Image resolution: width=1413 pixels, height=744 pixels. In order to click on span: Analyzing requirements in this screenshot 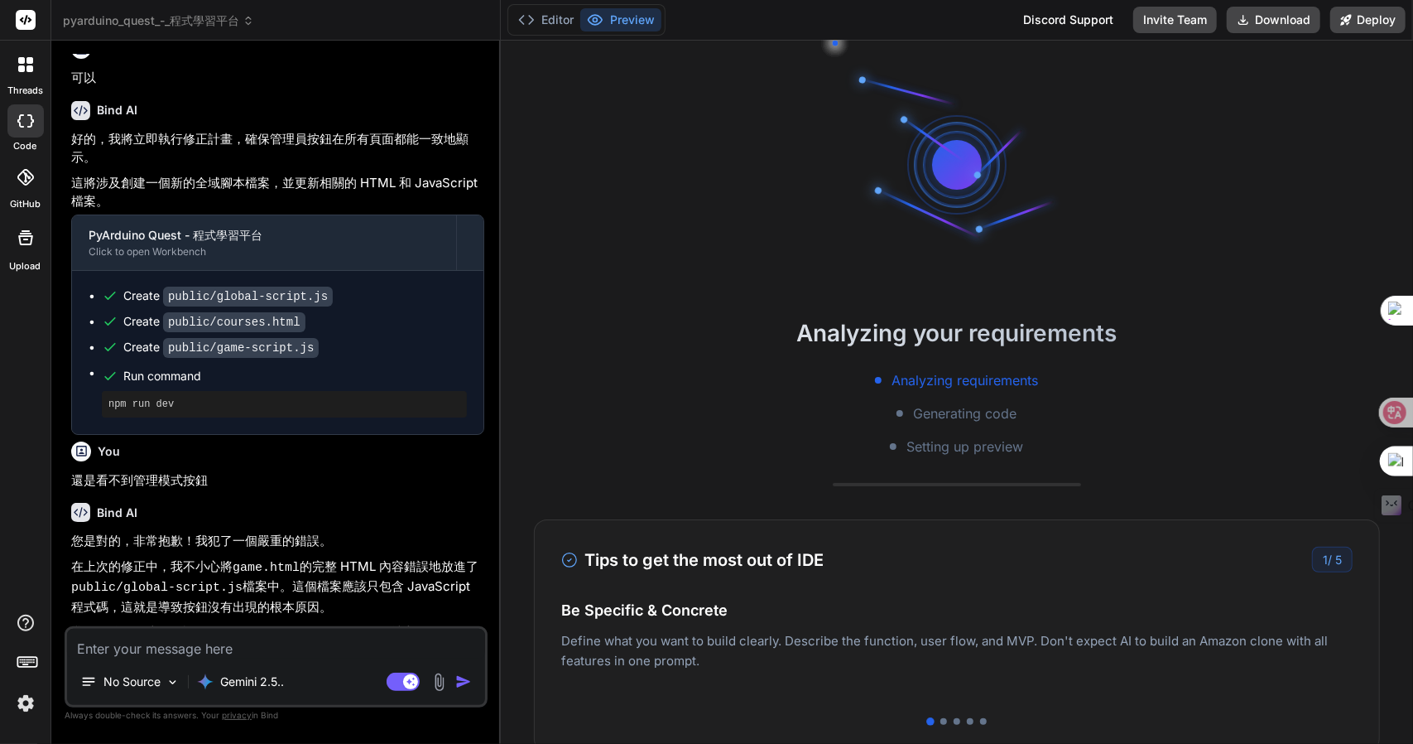, I will do `click(965, 380)`.